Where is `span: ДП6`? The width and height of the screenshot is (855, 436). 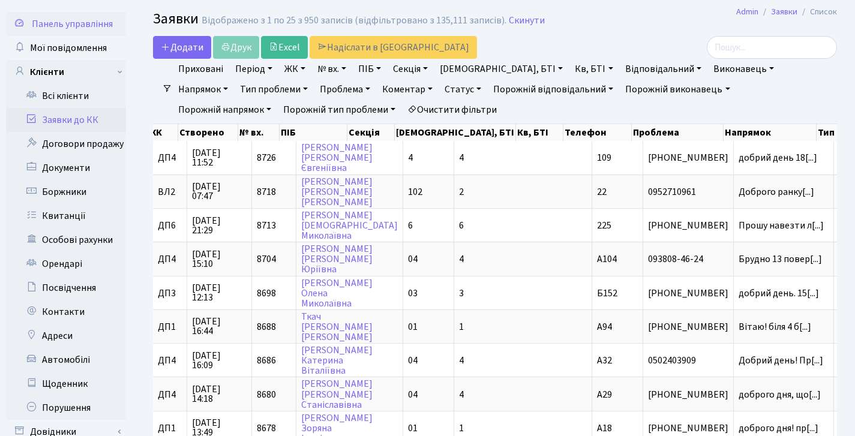 span: ДП6 is located at coordinates (170, 225).